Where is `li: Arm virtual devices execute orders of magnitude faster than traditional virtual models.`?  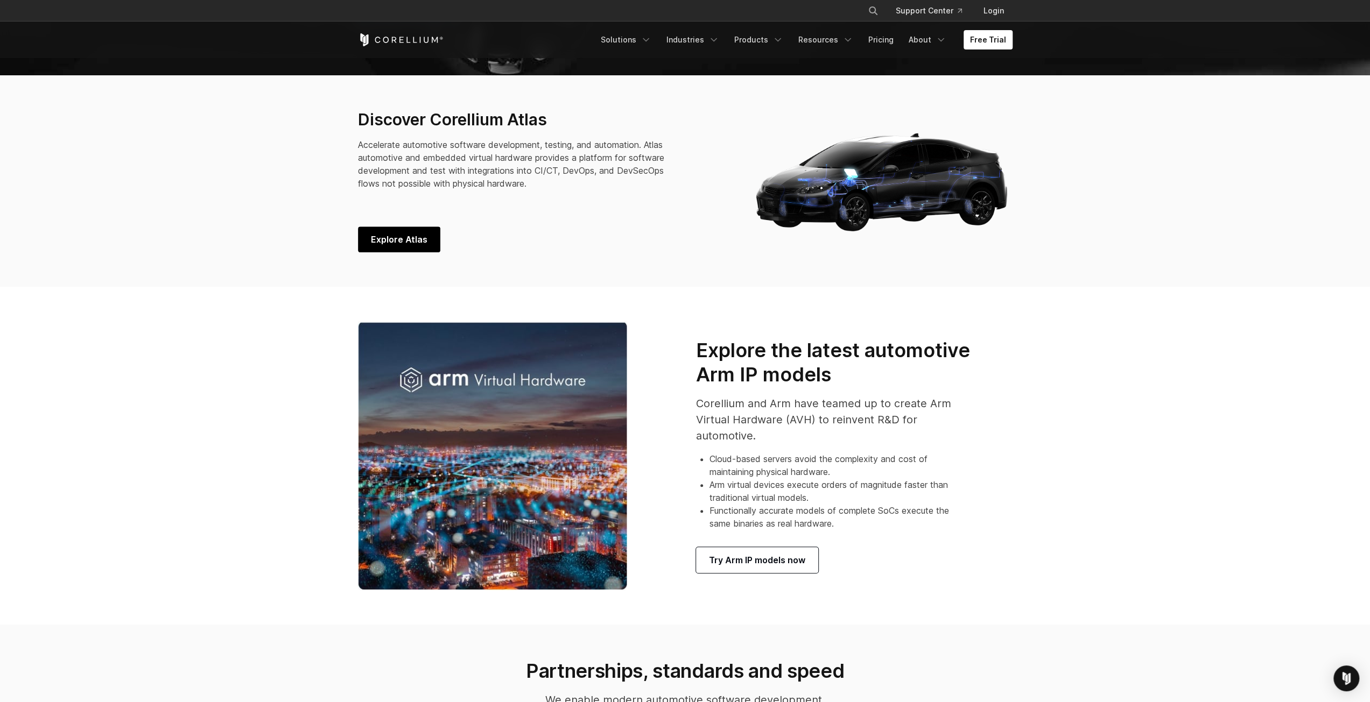
li: Arm virtual devices execute orders of magnitude faster than traditional virtual models. is located at coordinates (840, 491).